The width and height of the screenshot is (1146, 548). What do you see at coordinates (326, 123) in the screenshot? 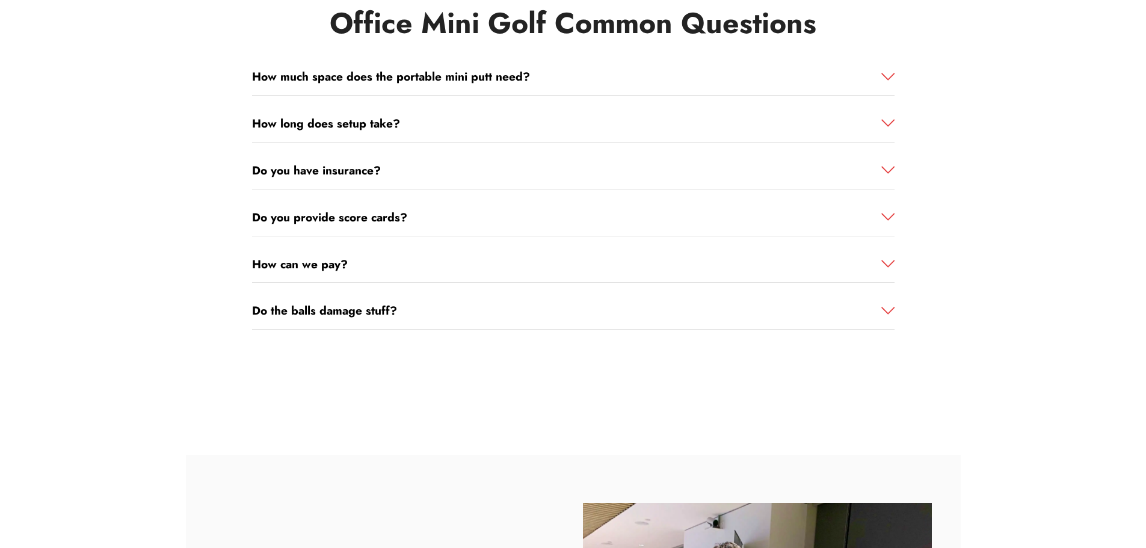
I see `strong: How long does setup take?` at bounding box center [326, 123].